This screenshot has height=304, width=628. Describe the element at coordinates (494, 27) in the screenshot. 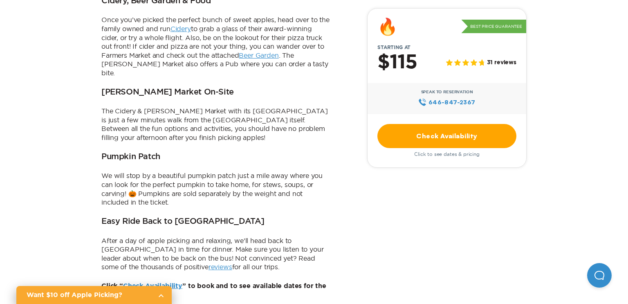

I see `p: Best Price Guarantee` at that location.